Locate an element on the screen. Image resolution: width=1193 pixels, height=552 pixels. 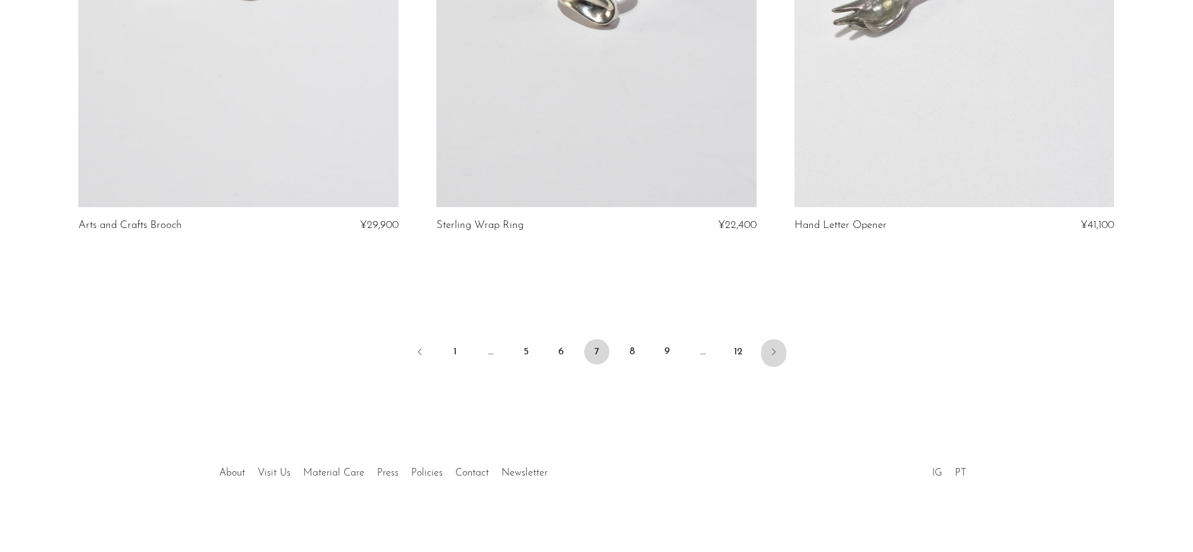
a: PT is located at coordinates (961, 473).